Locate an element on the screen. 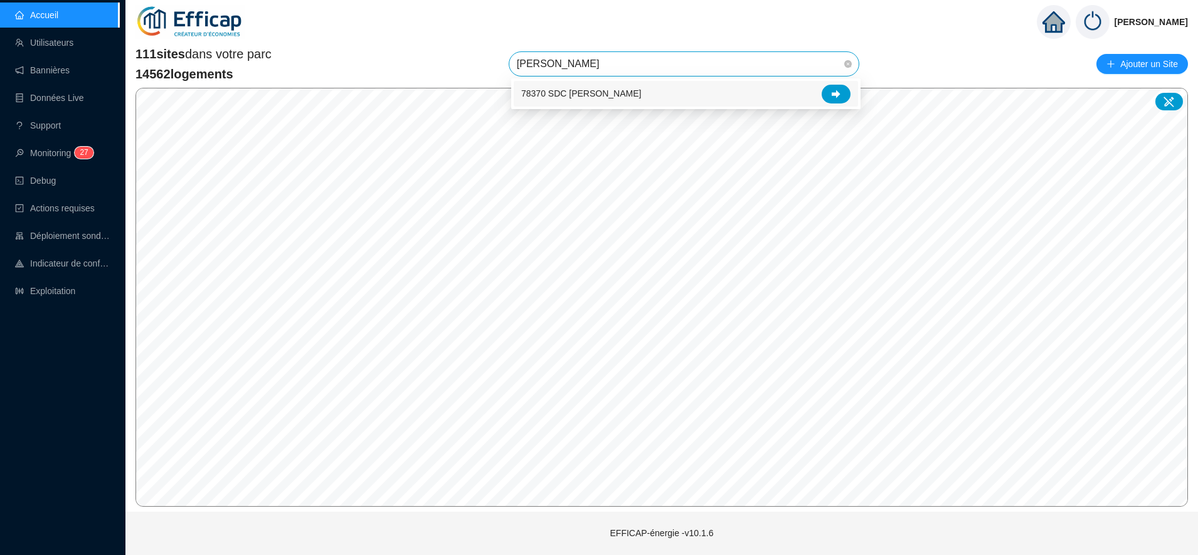 Image resolution: width=1198 pixels, height=555 pixels. span: Ajouter un Site is located at coordinates (1149, 64).